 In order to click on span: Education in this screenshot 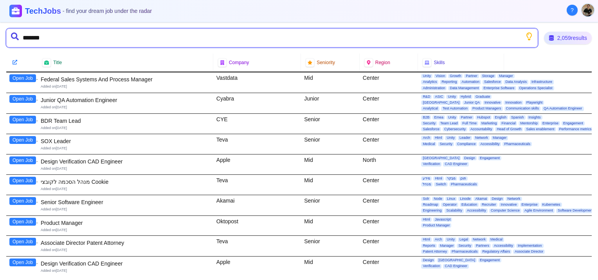, I will do `click(469, 205)`.